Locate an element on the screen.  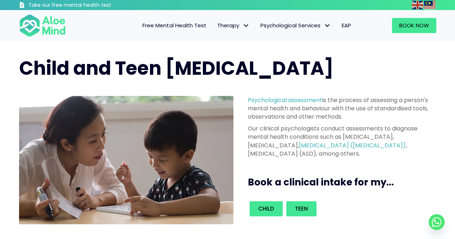
a: Psychological assessment is located at coordinates (285, 100).